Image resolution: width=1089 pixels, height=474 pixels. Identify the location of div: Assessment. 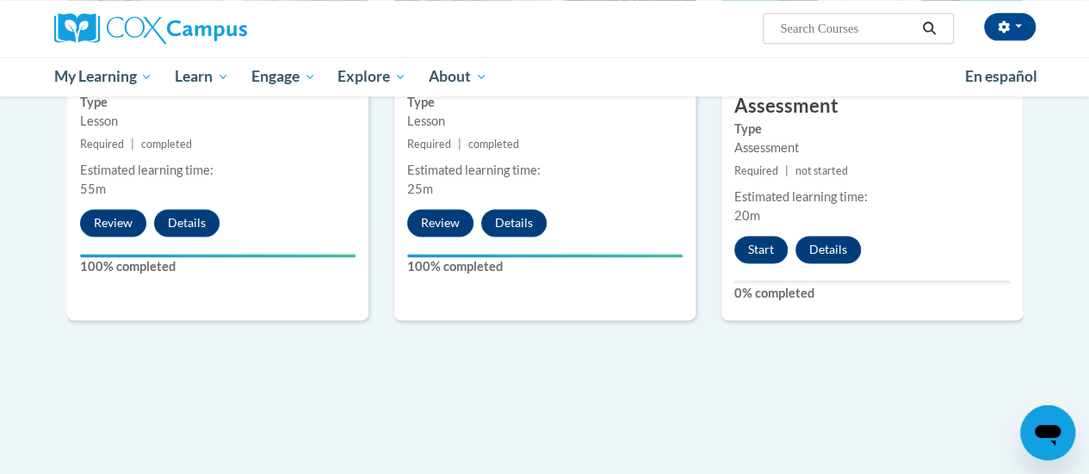
(872, 148).